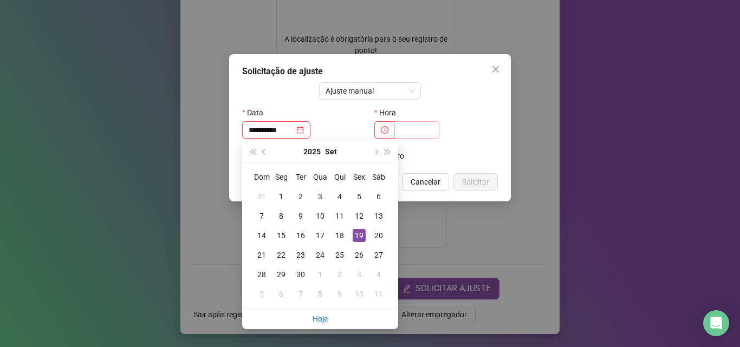  I want to click on label: Data, so click(256, 113).